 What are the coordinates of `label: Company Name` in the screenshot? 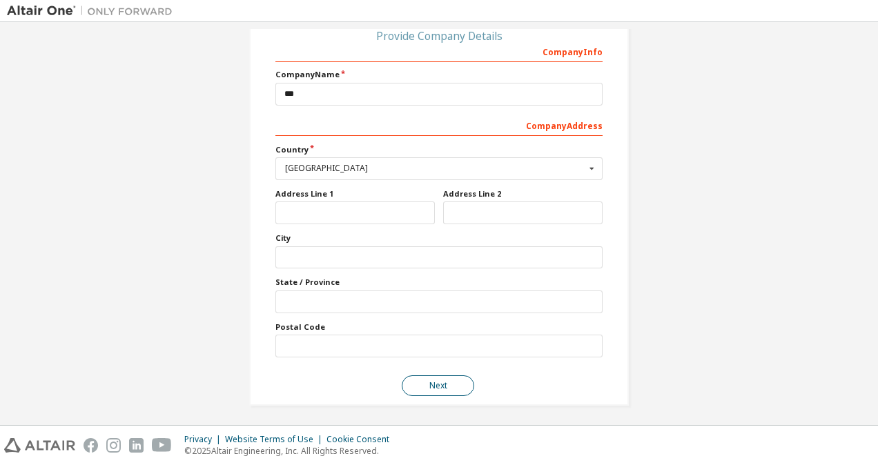 It's located at (439, 75).